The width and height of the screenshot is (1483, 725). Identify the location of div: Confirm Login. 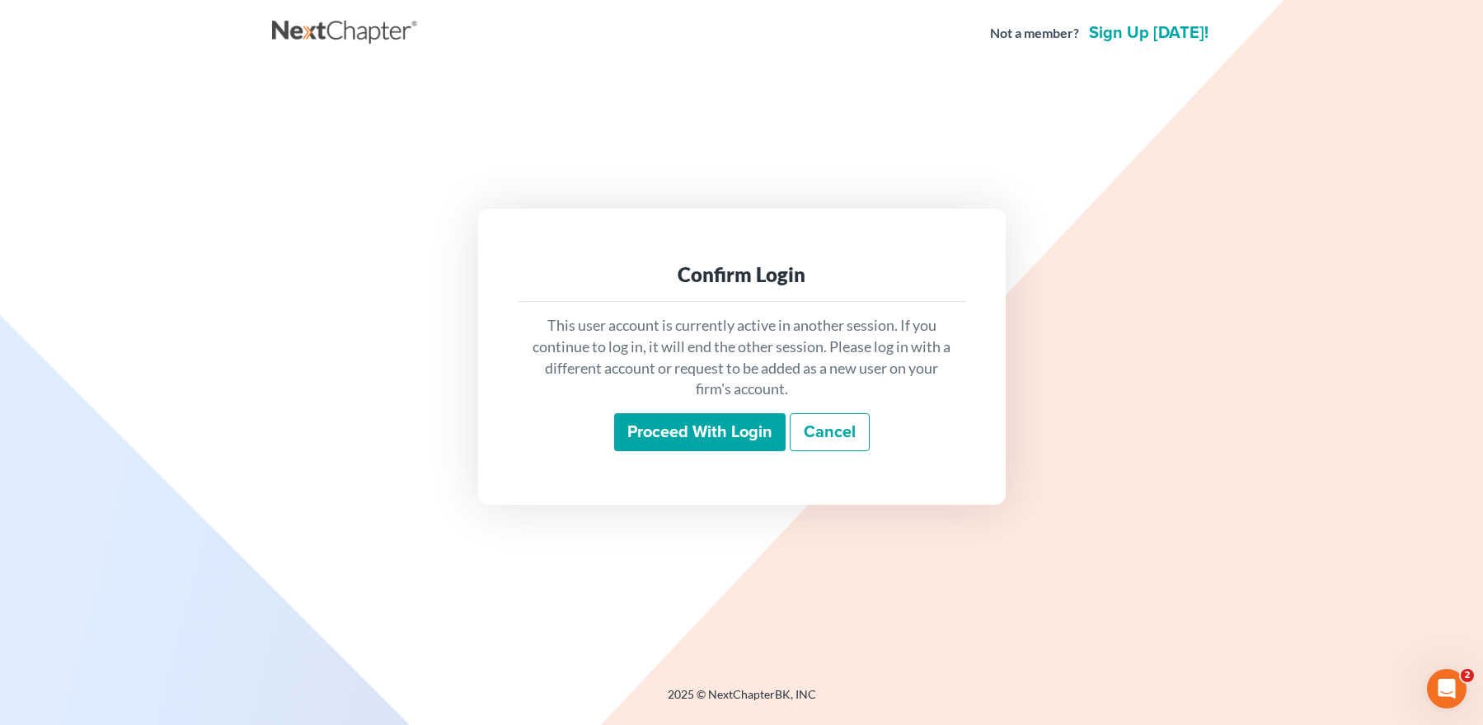
(742, 275).